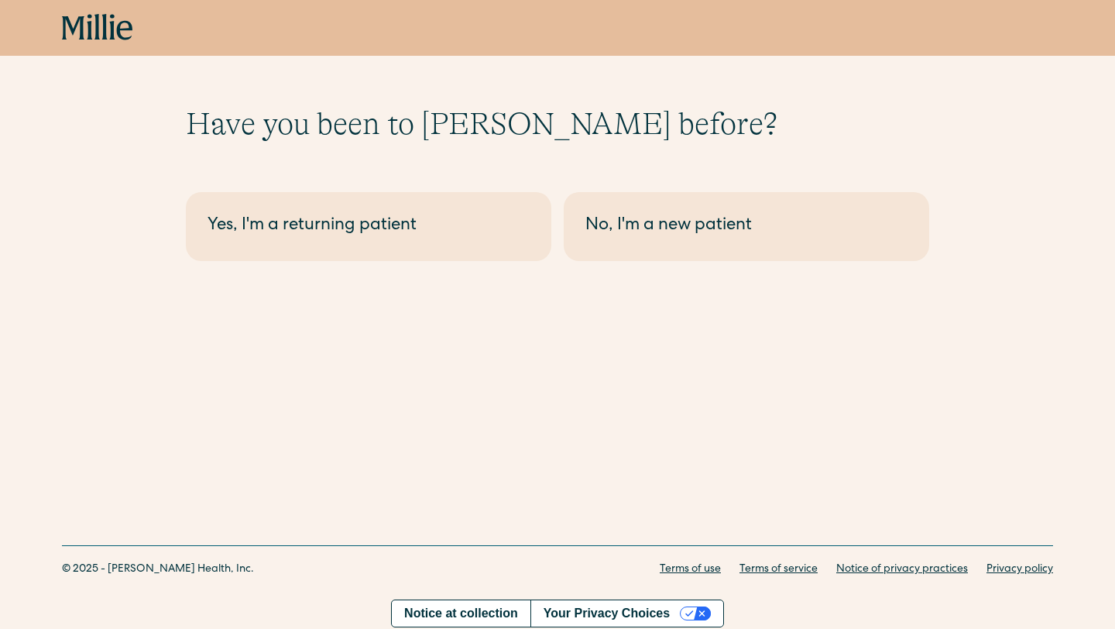 The width and height of the screenshot is (1115, 629). What do you see at coordinates (778, 569) in the screenshot?
I see `a: Terms of service` at bounding box center [778, 569].